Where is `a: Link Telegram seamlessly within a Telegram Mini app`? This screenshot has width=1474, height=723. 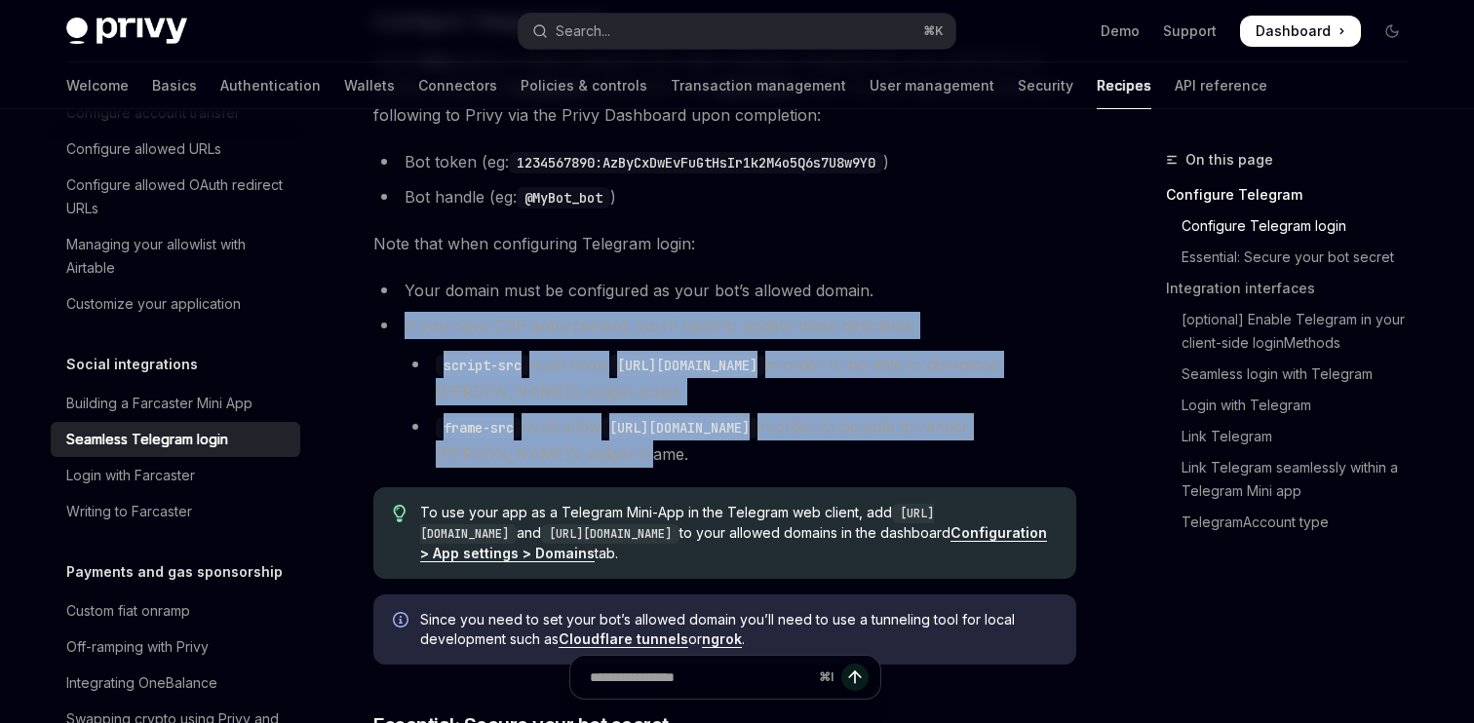
a: Link Telegram seamlessly within a Telegram Mini app is located at coordinates (1294, 480).